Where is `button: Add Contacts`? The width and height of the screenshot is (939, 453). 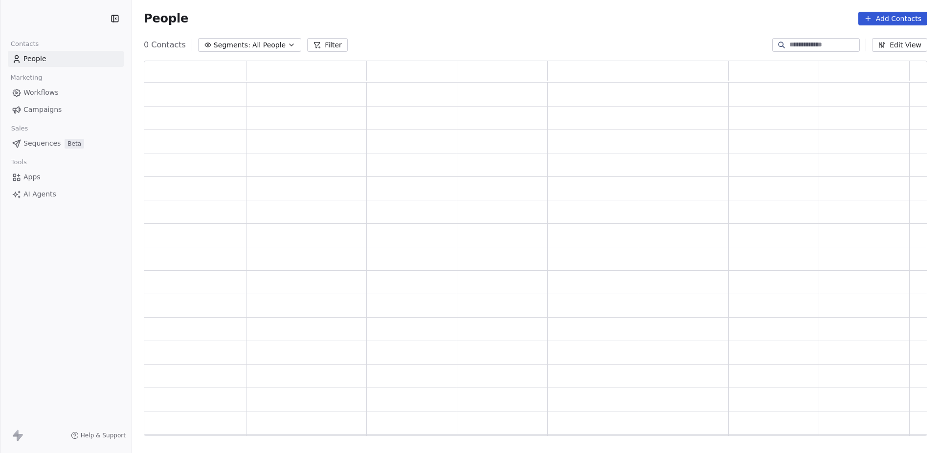
button: Add Contacts is located at coordinates (892, 19).